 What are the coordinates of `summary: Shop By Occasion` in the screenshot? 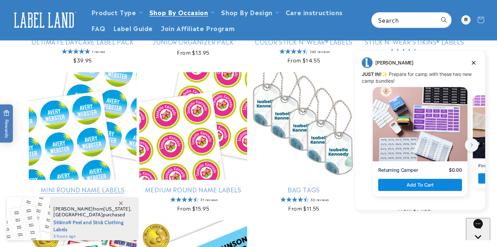 It's located at (181, 12).